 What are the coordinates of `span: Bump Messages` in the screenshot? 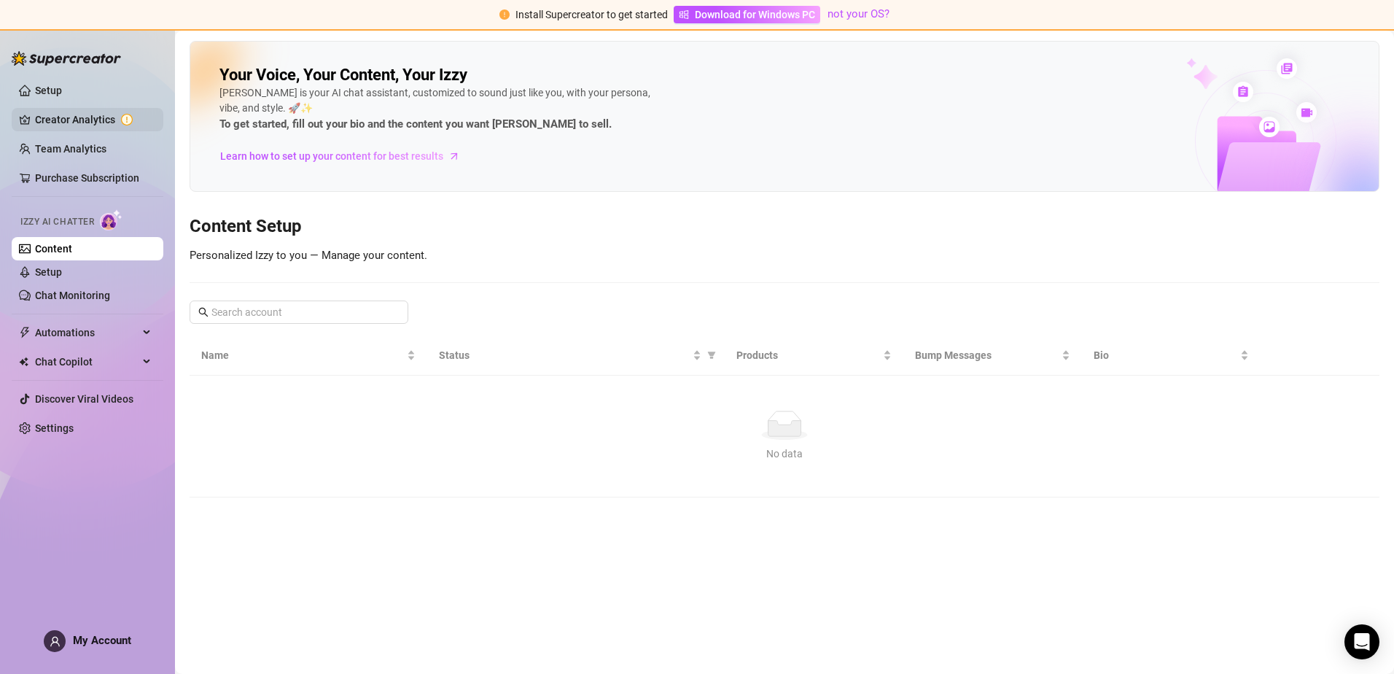 It's located at (987, 355).